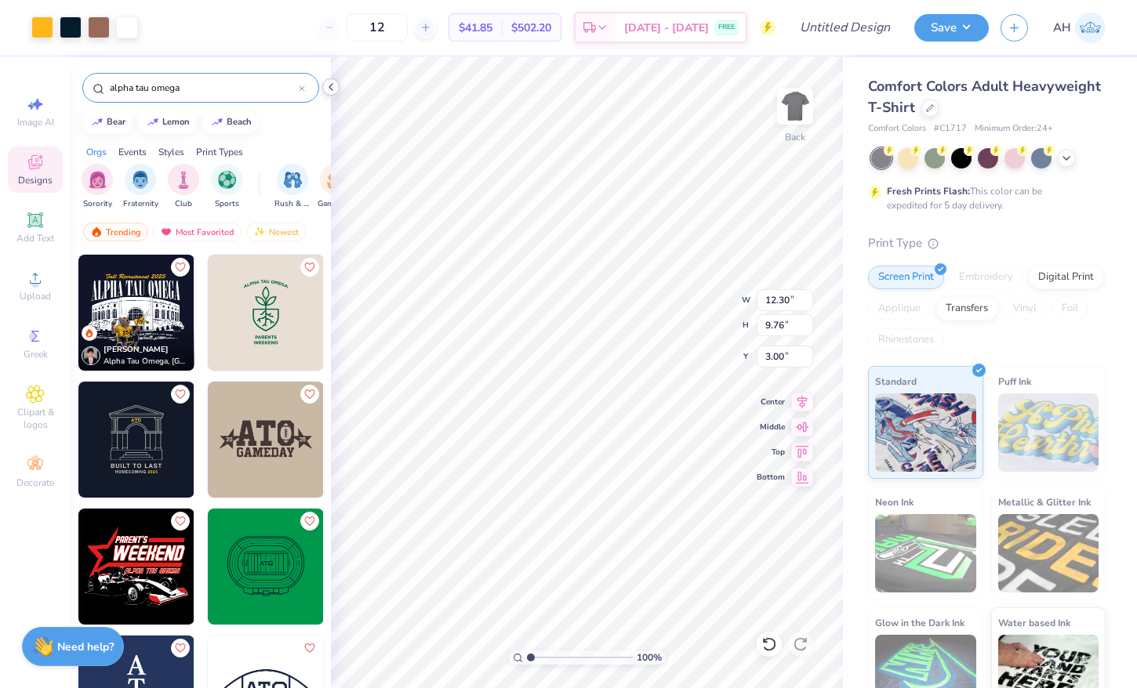 This screenshot has height=688, width=1137. What do you see at coordinates (259, 232) in the screenshot?
I see `img: Newest.gif` at bounding box center [259, 232].